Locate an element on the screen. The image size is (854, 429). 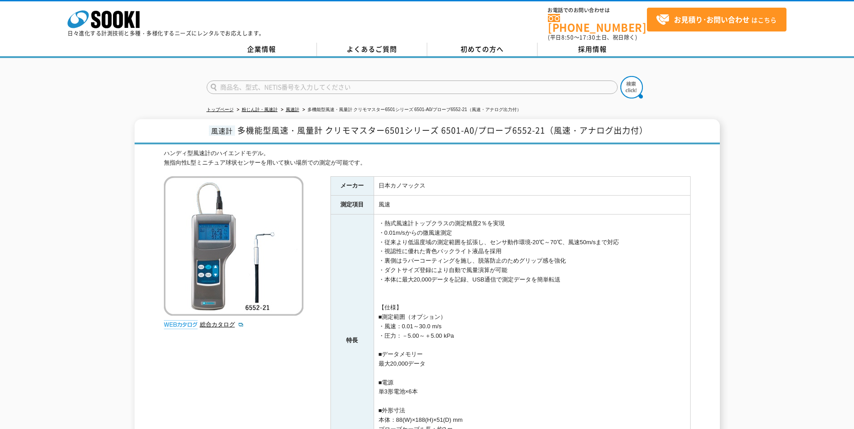
td: 風速 is located at coordinates (531, 205).